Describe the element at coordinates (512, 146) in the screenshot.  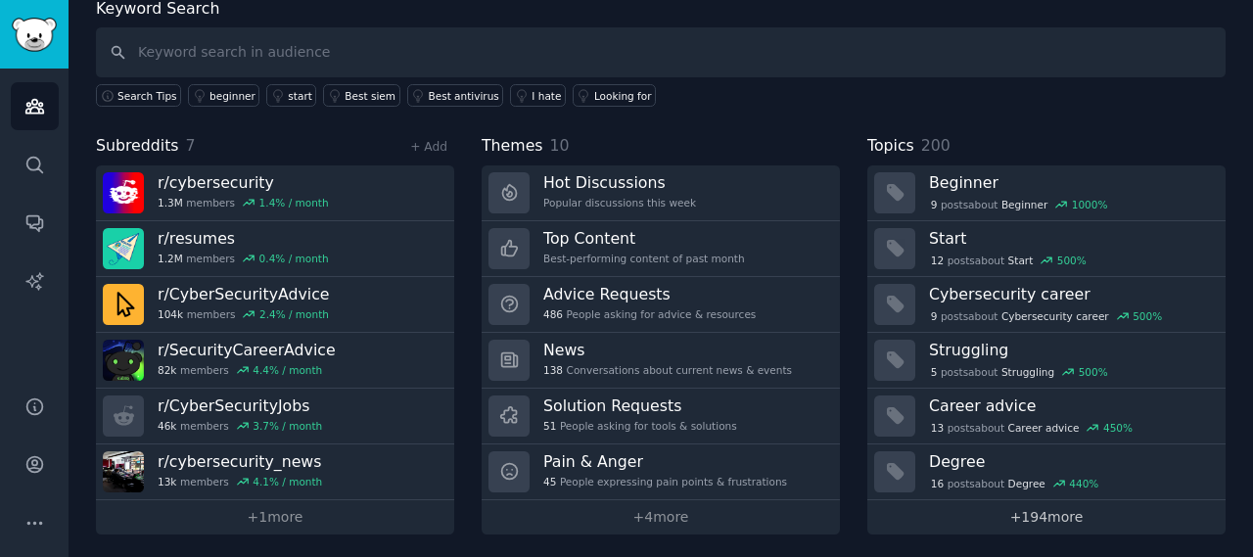
I see `span: Themes` at that location.